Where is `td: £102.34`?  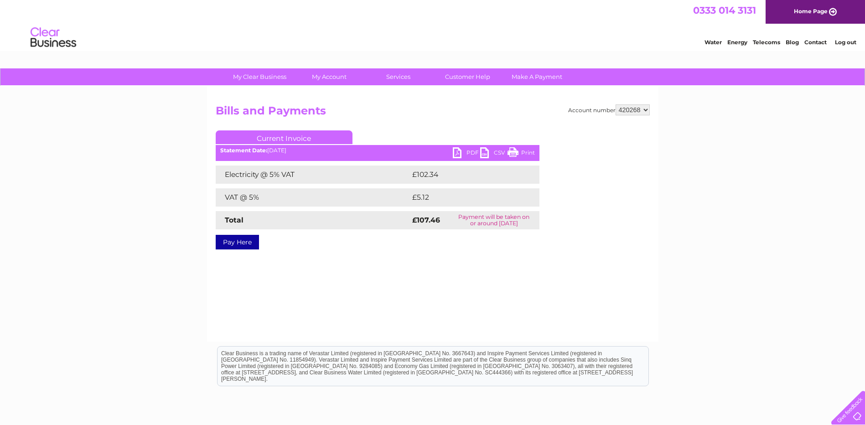 td: £102.34 is located at coordinates (466, 175).